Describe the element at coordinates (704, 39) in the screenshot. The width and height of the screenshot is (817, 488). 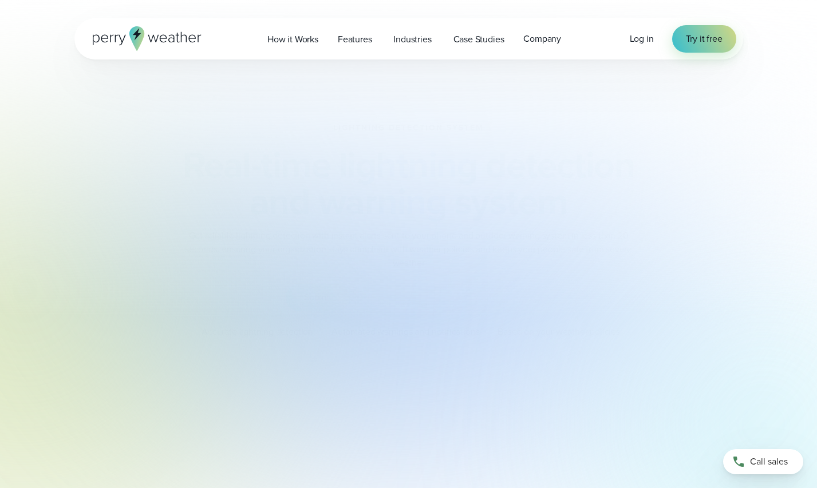
I see `span: Try it free` at that location.